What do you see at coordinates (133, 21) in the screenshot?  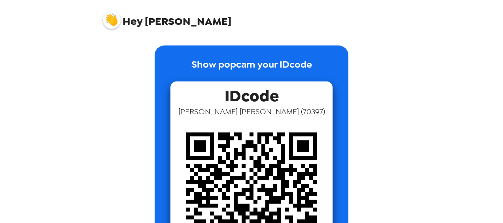 I see `span: Hey` at bounding box center [133, 21].